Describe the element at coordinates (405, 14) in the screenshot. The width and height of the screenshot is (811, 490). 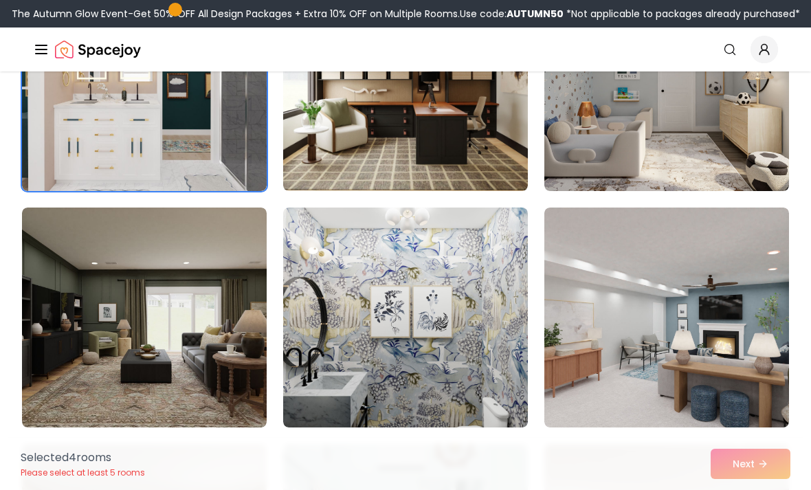
I see `div: The Autumn Glow Event-Get 50% OFF All Design Packages + Extra 10% OFF on Multiple Rooms.` at that location.